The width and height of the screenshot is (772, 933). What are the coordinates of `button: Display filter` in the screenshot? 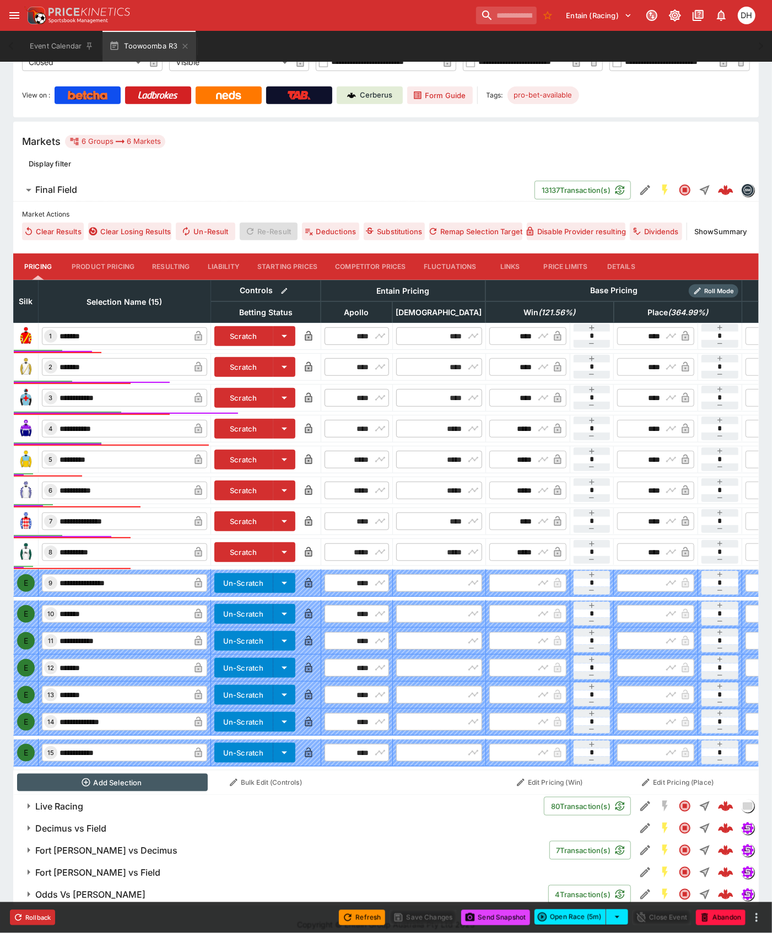 It's located at (50, 164).